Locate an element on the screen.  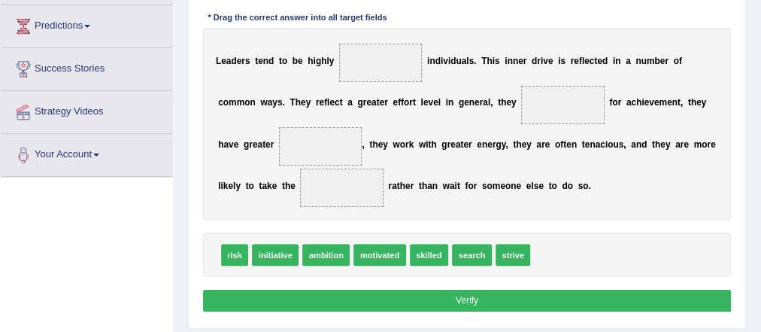
a: Your Account is located at coordinates (86, 153).